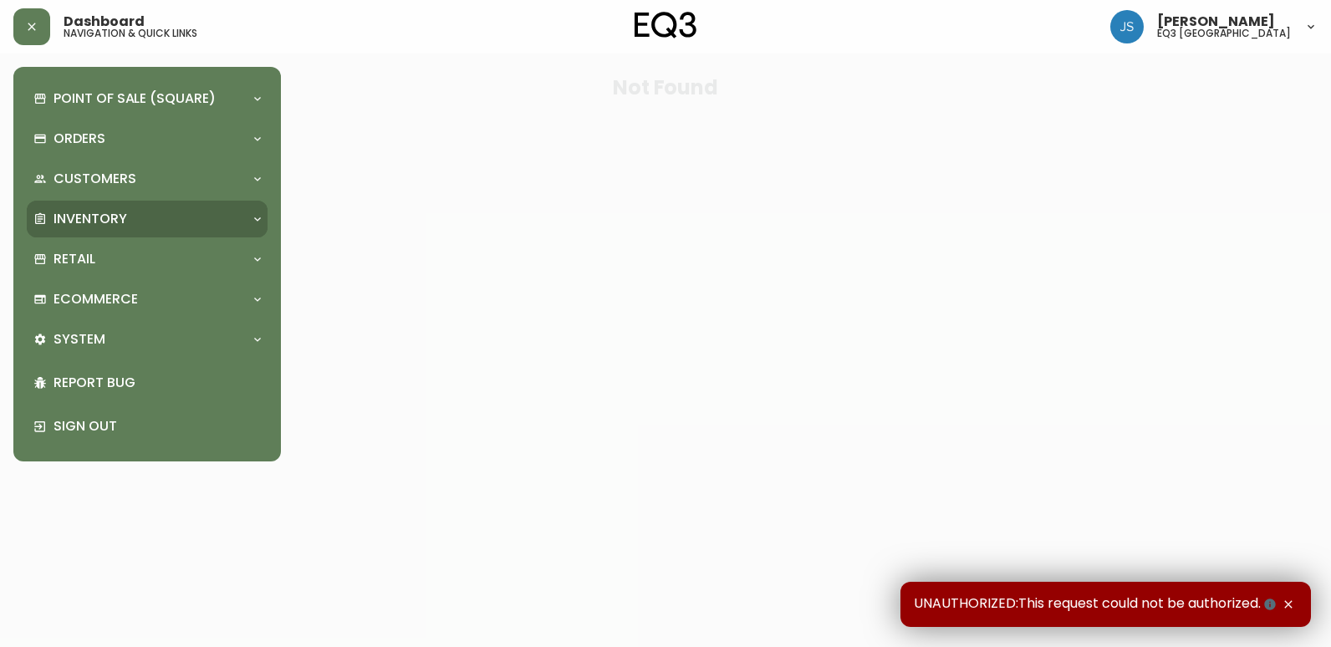  What do you see at coordinates (147, 339) in the screenshot?
I see `div: System` at bounding box center [147, 339].